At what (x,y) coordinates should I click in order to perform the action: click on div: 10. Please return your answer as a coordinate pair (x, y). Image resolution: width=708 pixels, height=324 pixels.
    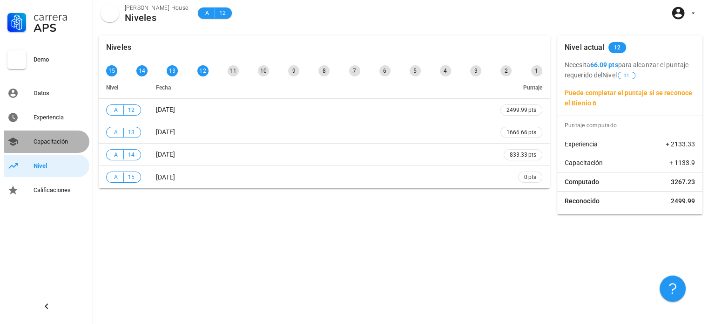
    Looking at the image, I should click on (263, 71).